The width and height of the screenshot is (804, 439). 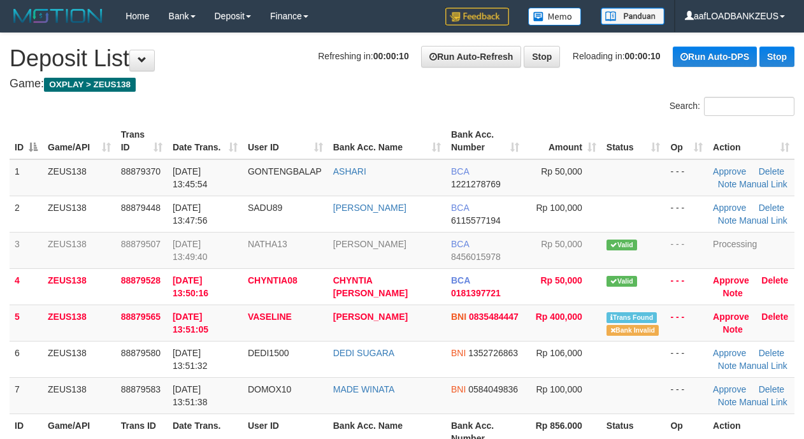 What do you see at coordinates (26, 141) in the screenshot?
I see `th: ID: activate to sort column descending` at bounding box center [26, 141].